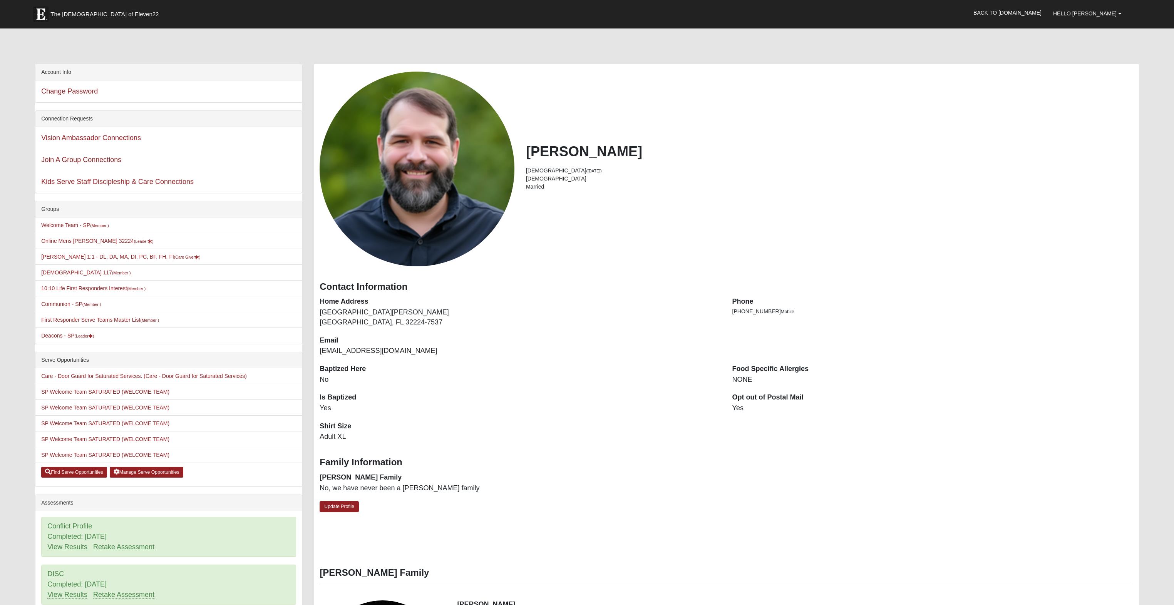 Image resolution: width=1174 pixels, height=605 pixels. What do you see at coordinates (417, 169) in the screenshot?
I see `a: View Fullsize Photo` at bounding box center [417, 169].